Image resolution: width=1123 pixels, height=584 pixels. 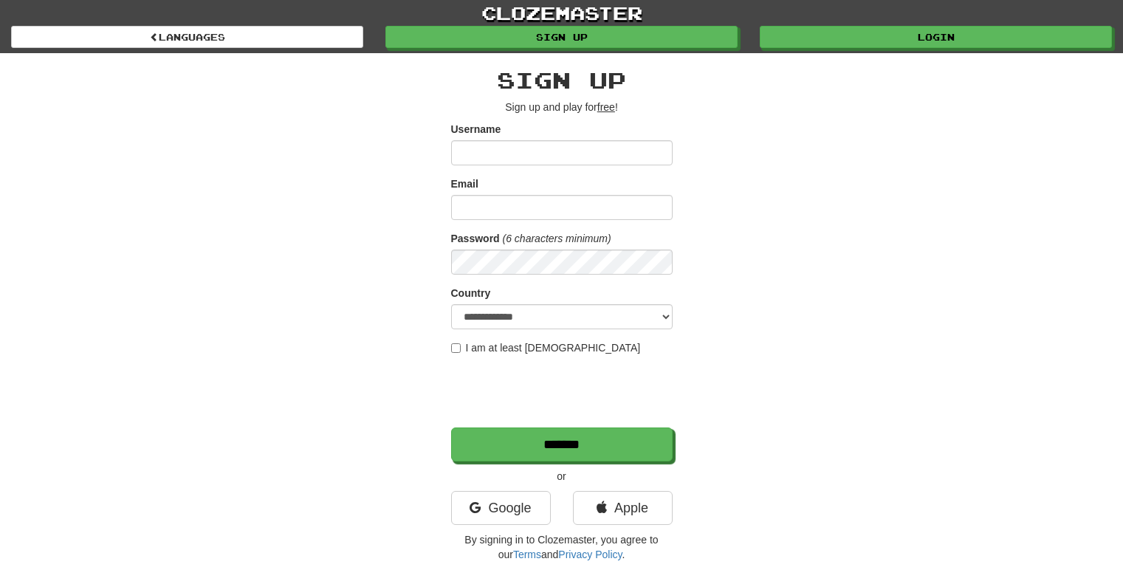 I want to click on u: free, so click(x=606, y=107).